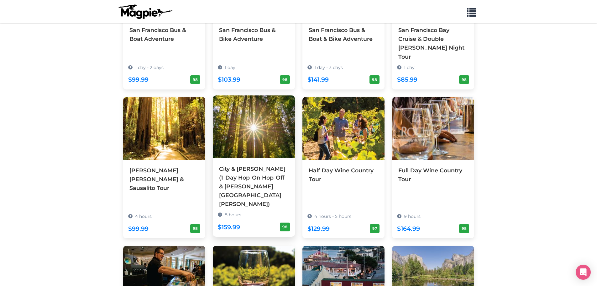 Image resolution: width=597 pixels, height=286 pixels. I want to click on div: $159.99, so click(229, 227).